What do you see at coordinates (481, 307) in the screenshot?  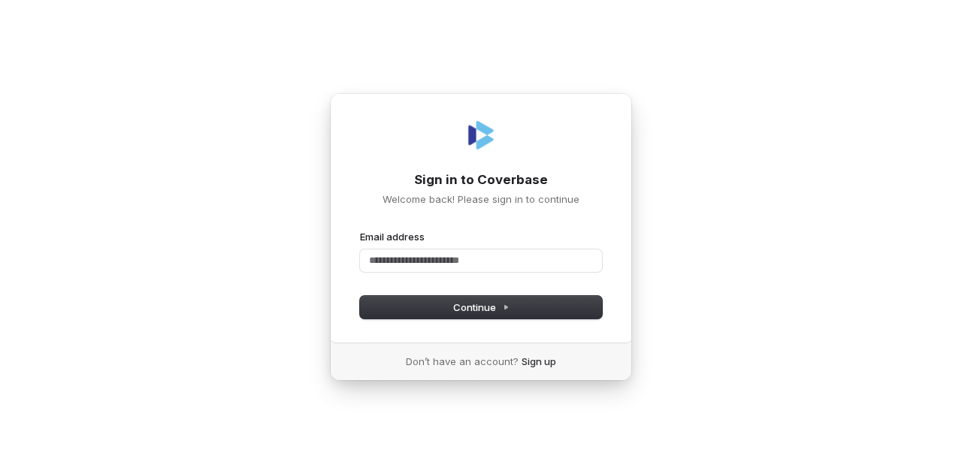 I see `span: Continue` at bounding box center [481, 307].